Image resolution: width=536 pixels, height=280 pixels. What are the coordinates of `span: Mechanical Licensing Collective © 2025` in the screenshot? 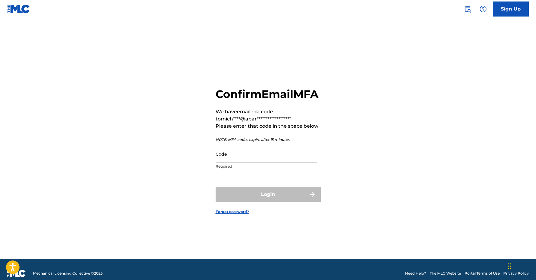 It's located at (68, 273).